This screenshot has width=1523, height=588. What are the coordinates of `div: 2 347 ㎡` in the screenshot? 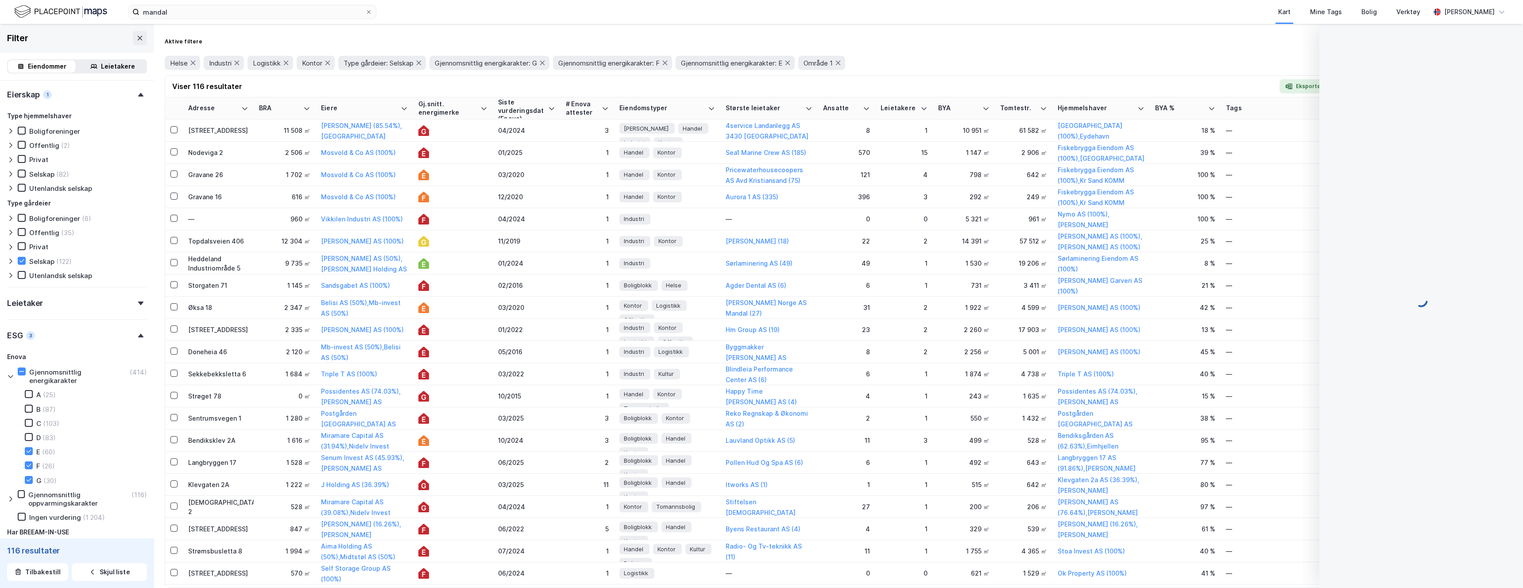 It's located at (285, 307).